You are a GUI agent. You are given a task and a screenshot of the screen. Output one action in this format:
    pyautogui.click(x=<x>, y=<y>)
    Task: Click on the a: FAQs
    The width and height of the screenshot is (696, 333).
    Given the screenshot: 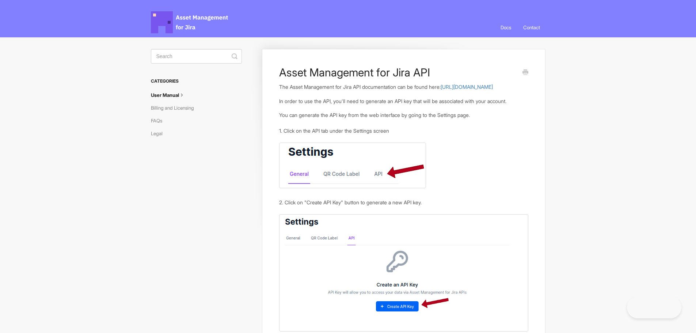 What is the action you would take?
    pyautogui.click(x=159, y=121)
    